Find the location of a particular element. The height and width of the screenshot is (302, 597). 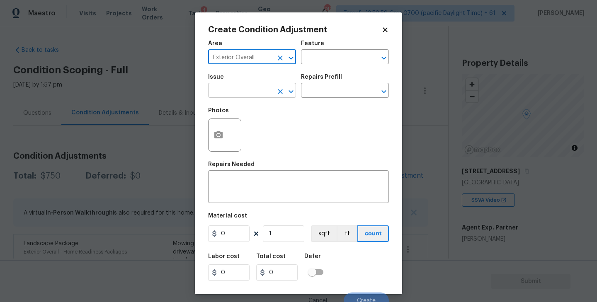

h5: Photos is located at coordinates (218, 111).